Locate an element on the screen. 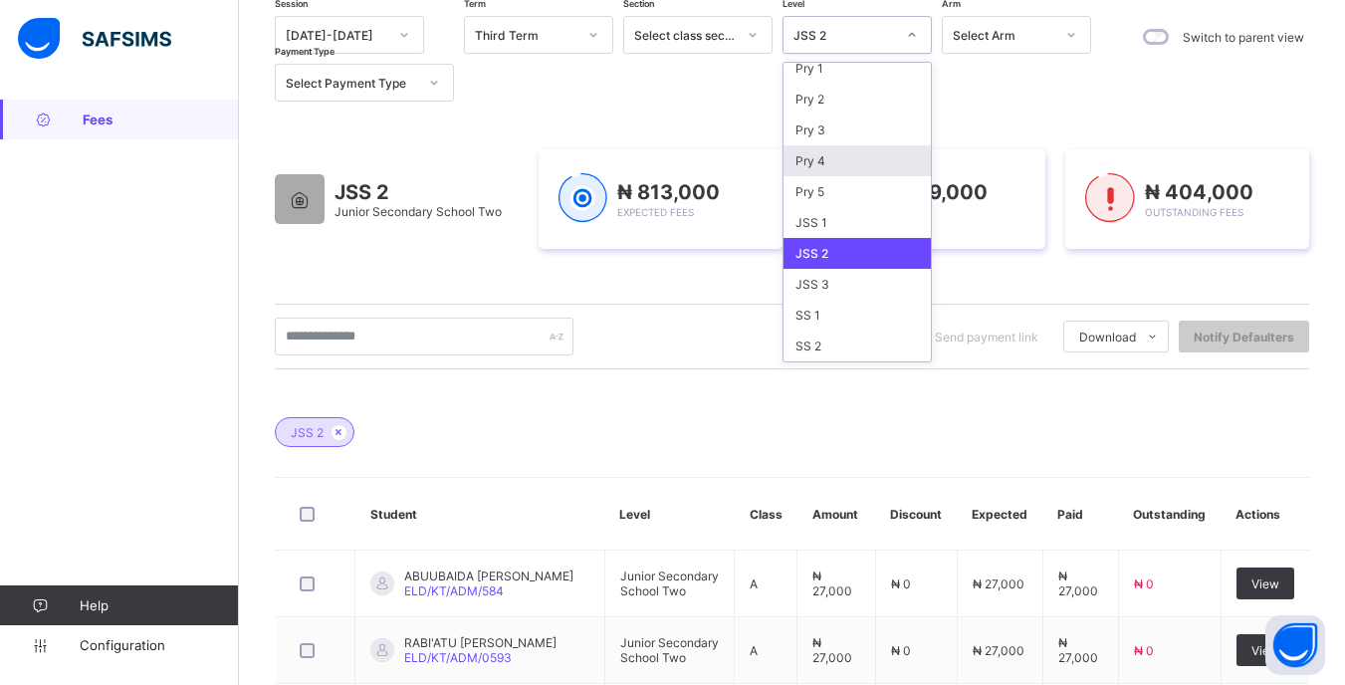 This screenshot has height=685, width=1345. th: Discount is located at coordinates (916, 514).